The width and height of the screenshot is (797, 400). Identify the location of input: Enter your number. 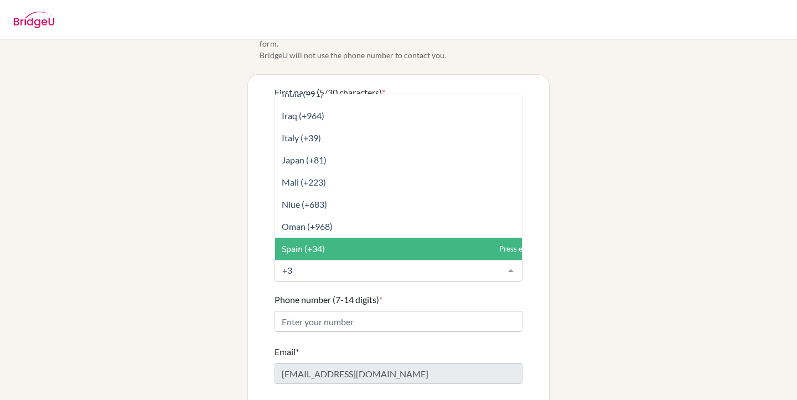
(399, 321).